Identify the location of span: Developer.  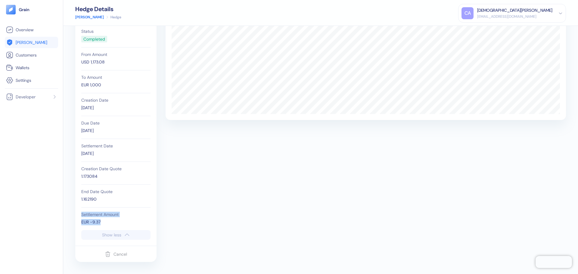
(26, 97).